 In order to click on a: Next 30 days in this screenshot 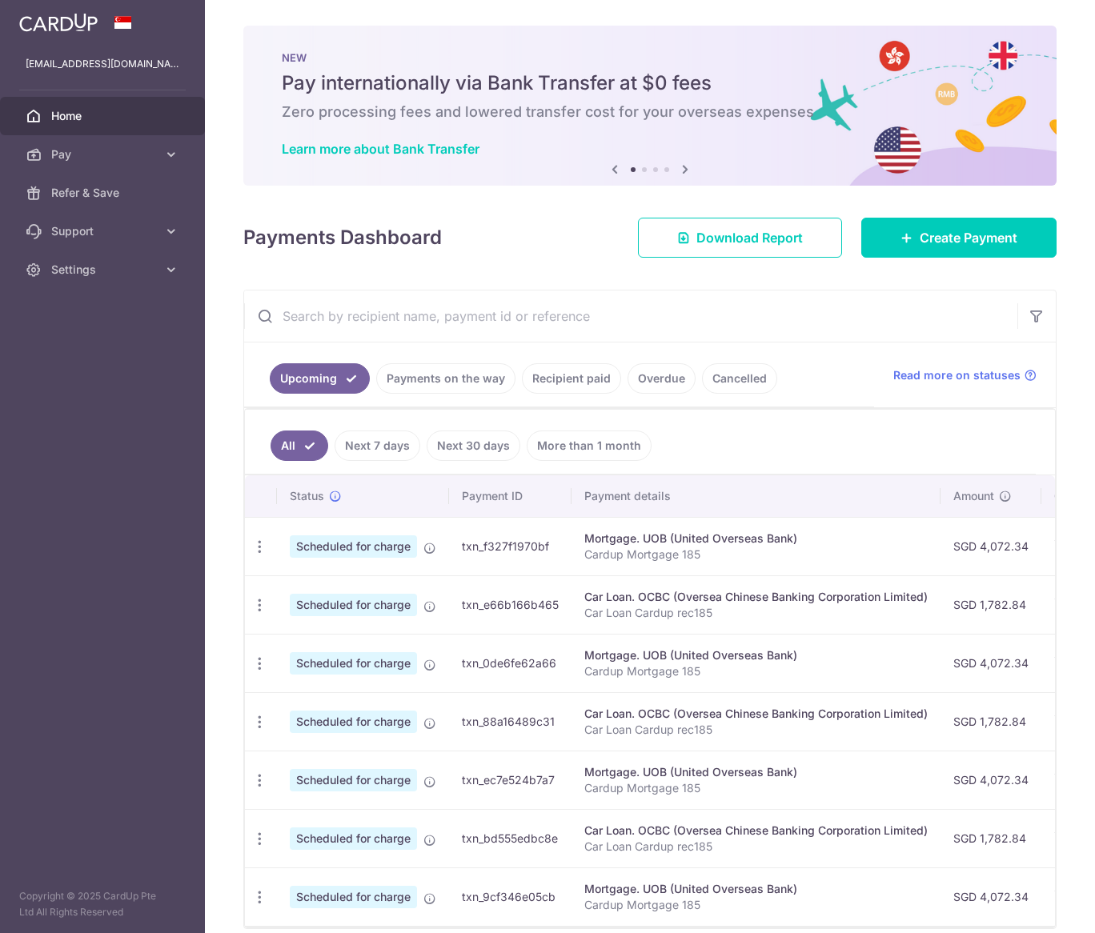, I will do `click(473, 446)`.